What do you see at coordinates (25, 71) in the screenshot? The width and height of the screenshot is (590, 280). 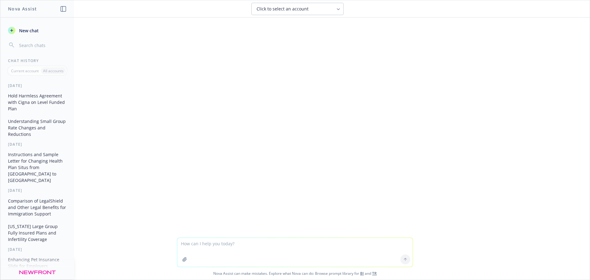 I see `p: Current account` at bounding box center [25, 71].